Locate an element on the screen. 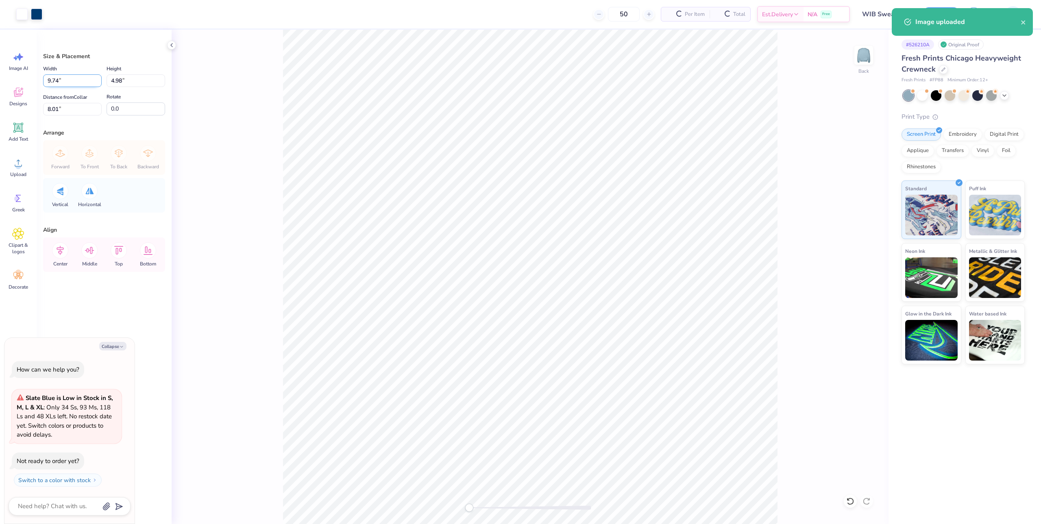 Image resolution: width=1041 pixels, height=524 pixels. button: close is located at coordinates (1024, 22).